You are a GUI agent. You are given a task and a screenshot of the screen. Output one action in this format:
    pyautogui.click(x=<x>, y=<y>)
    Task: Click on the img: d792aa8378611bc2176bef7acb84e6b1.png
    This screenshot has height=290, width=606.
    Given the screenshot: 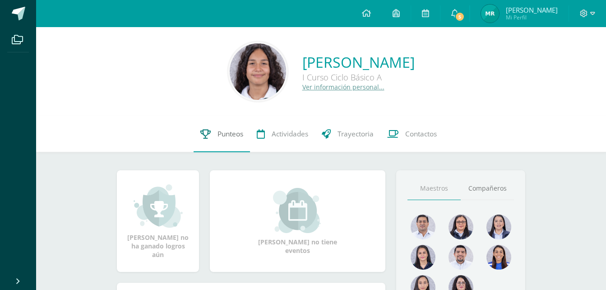 What is the action you would take?
    pyautogui.click(x=499, y=227)
    